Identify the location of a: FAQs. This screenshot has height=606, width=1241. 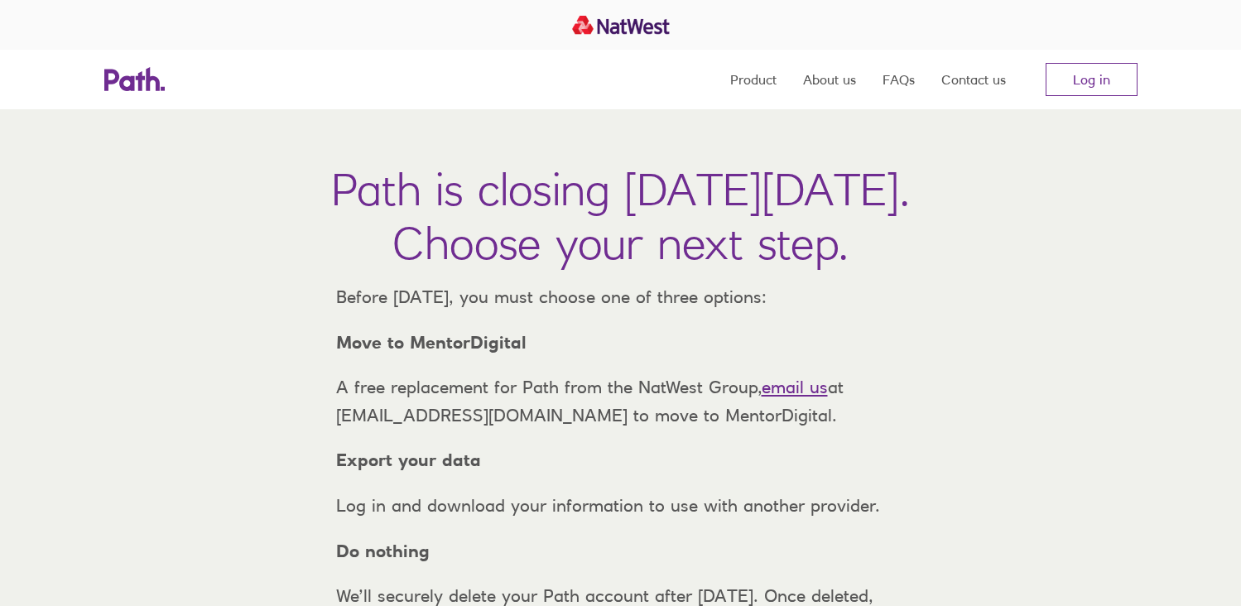
(898, 79).